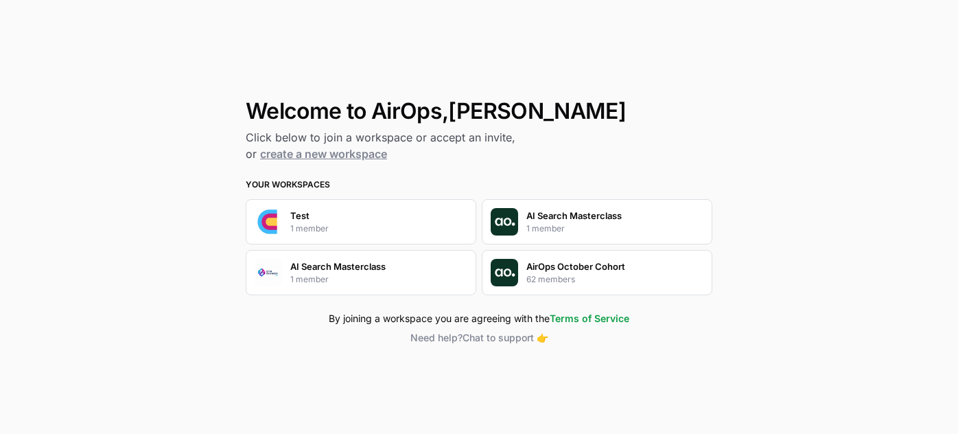 Image resolution: width=958 pixels, height=434 pixels. Describe the element at coordinates (323, 154) in the screenshot. I see `a: create a new workspace` at that location.